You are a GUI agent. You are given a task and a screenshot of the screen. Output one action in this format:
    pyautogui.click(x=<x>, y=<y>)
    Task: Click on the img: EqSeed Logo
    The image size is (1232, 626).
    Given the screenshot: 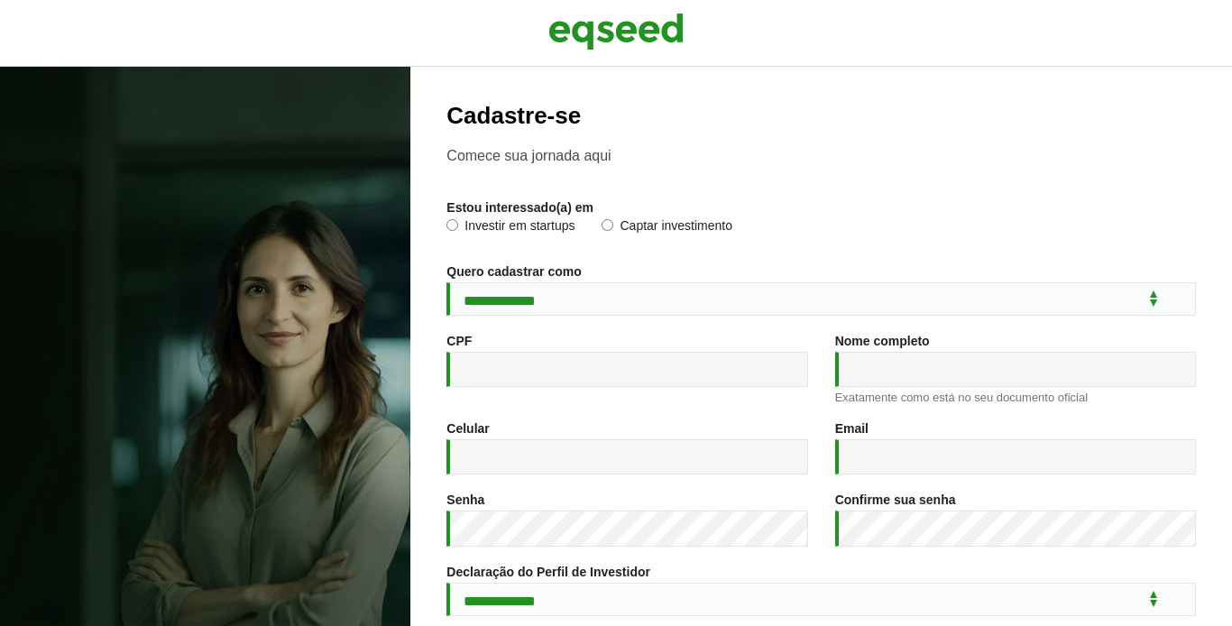 What is the action you would take?
    pyautogui.click(x=616, y=32)
    